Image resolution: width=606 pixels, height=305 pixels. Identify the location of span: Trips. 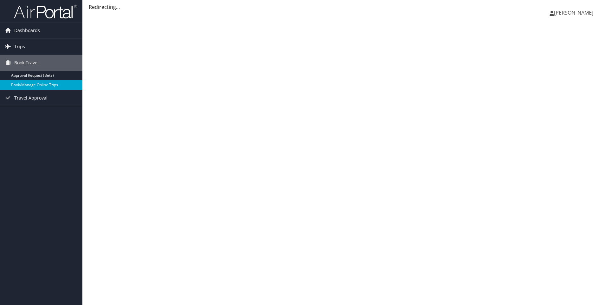
(20, 47).